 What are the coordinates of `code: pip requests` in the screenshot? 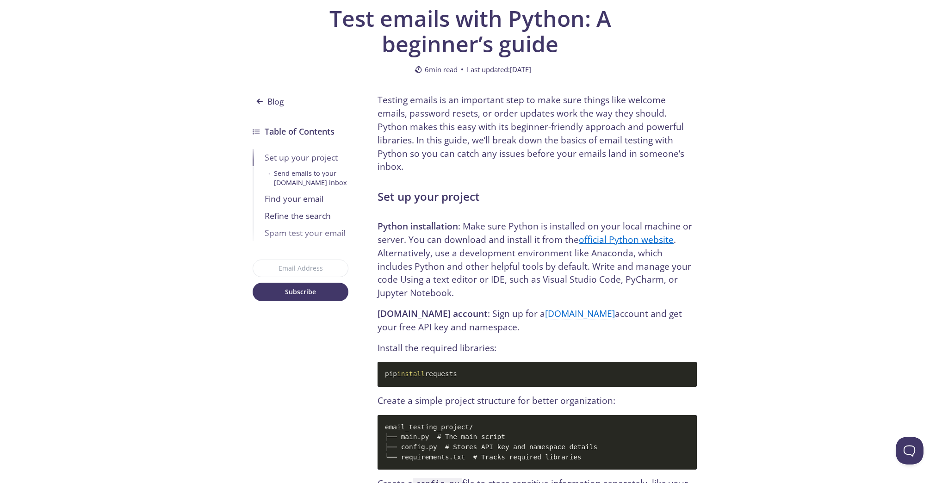 It's located at (537, 374).